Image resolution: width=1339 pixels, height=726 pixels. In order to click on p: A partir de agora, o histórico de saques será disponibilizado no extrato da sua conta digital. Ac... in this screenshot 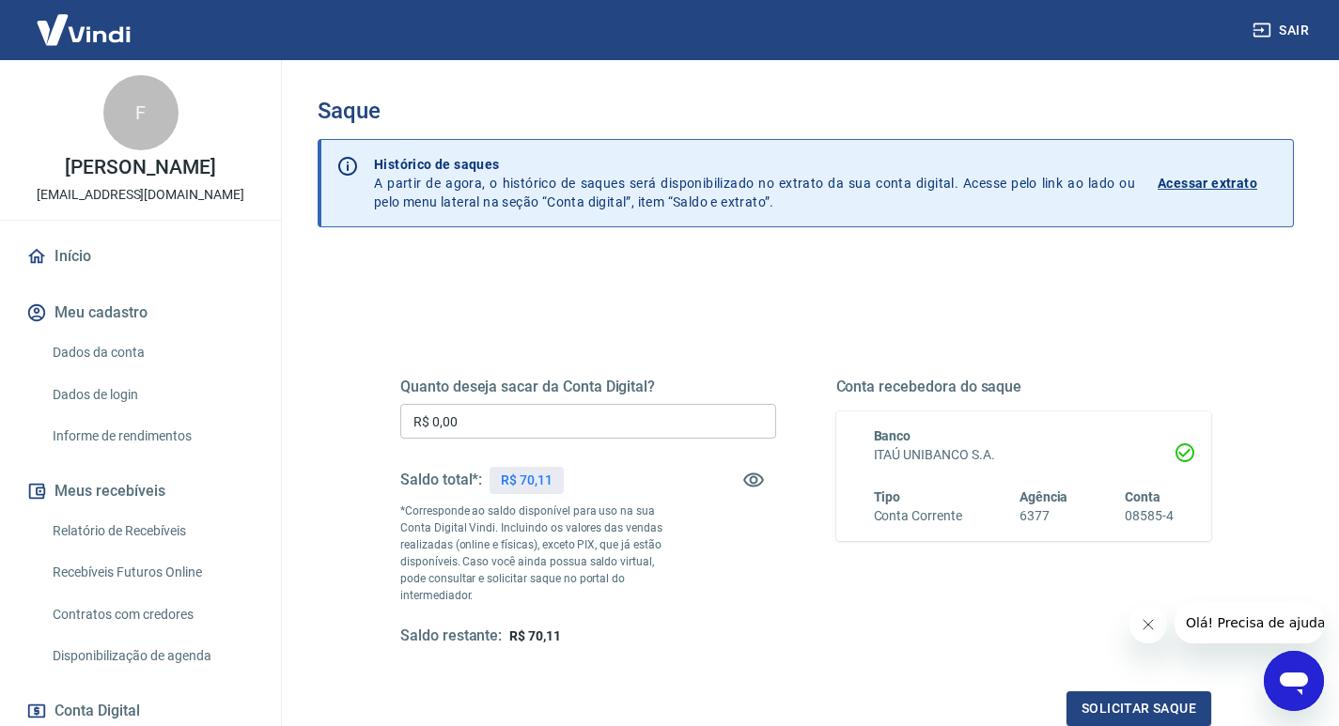, I will do `click(754, 183)`.